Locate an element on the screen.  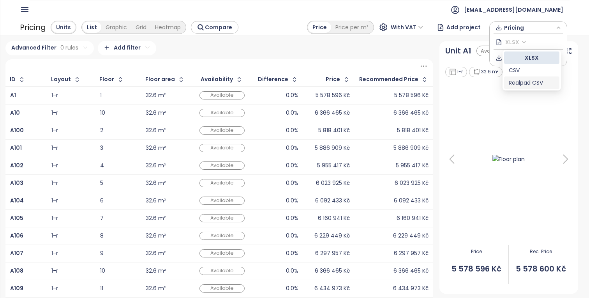
div: 6 023 925 Kč is located at coordinates (411, 183).